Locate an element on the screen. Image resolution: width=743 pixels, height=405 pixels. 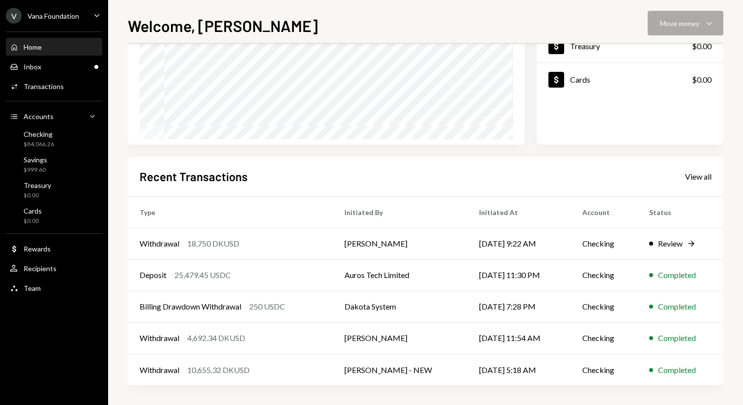
a: Rewards is located at coordinates (54, 248).